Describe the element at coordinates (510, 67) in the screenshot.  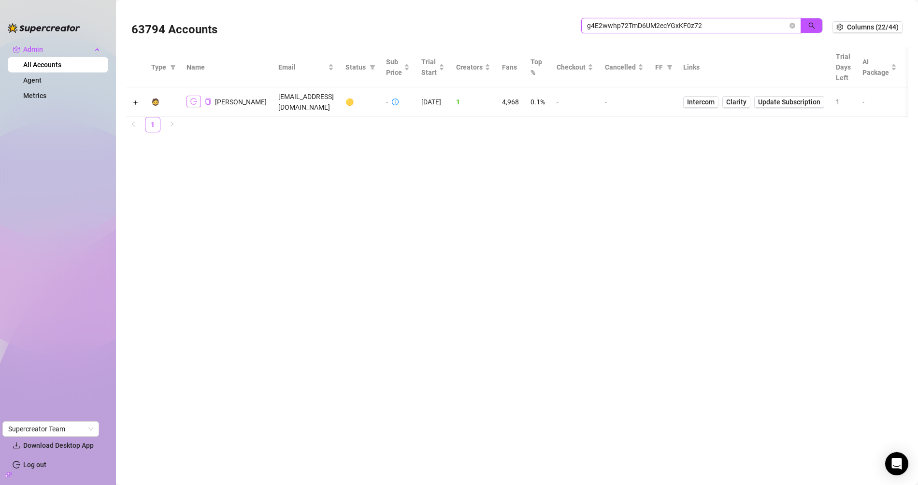
I see `th: Fans` at that location.